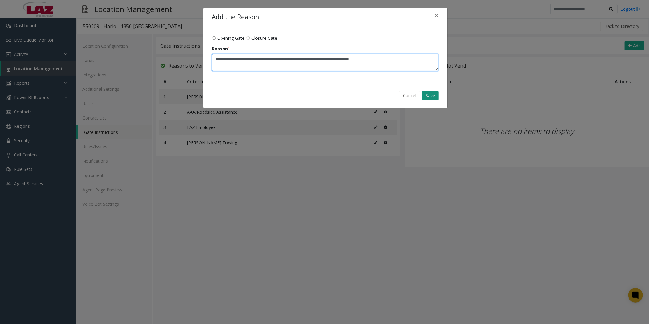 This screenshot has width=649, height=324. Describe the element at coordinates (236, 17) in the screenshot. I see `h4: Add the Reason` at that location.